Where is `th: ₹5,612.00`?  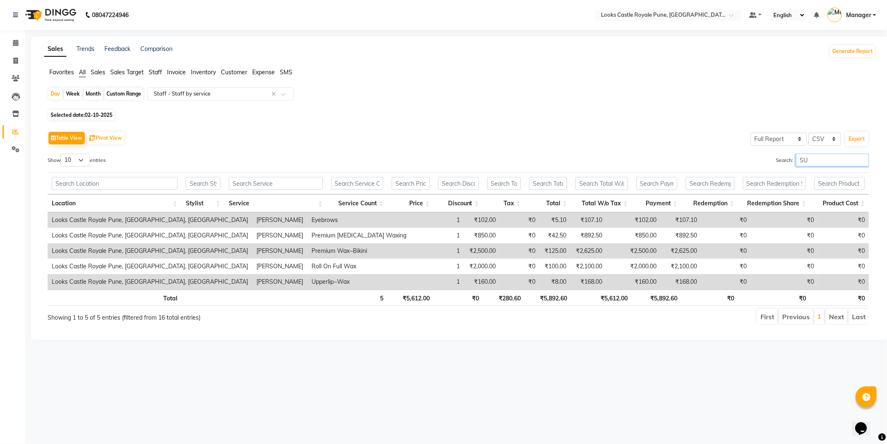 th: ₹5,612.00 is located at coordinates (411, 298).